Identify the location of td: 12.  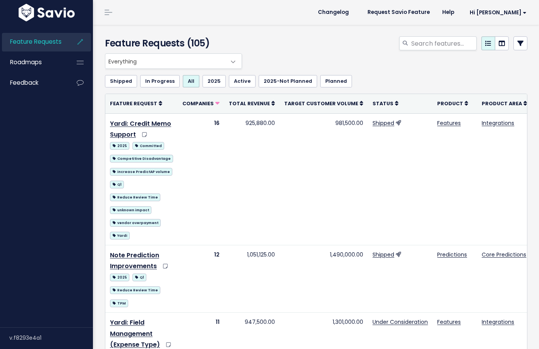
(201, 279).